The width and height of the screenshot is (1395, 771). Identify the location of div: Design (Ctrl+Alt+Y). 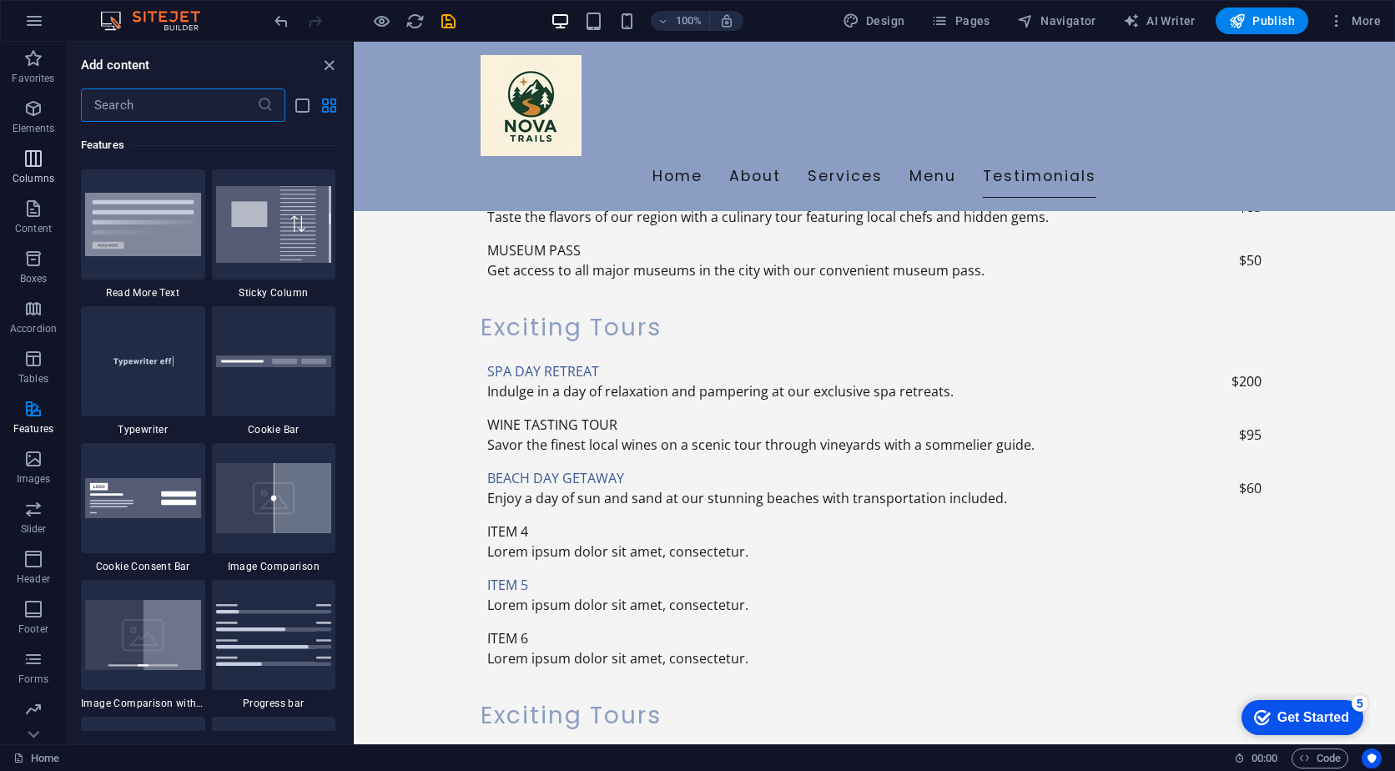
(874, 21).